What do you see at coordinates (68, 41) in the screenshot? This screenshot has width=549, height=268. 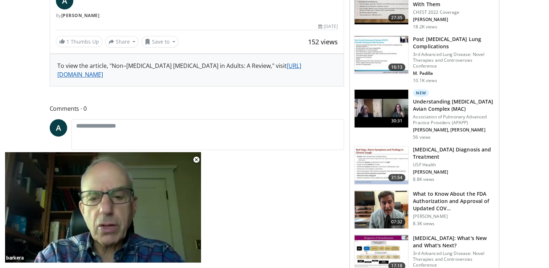 I see `span: 1` at bounding box center [68, 41].